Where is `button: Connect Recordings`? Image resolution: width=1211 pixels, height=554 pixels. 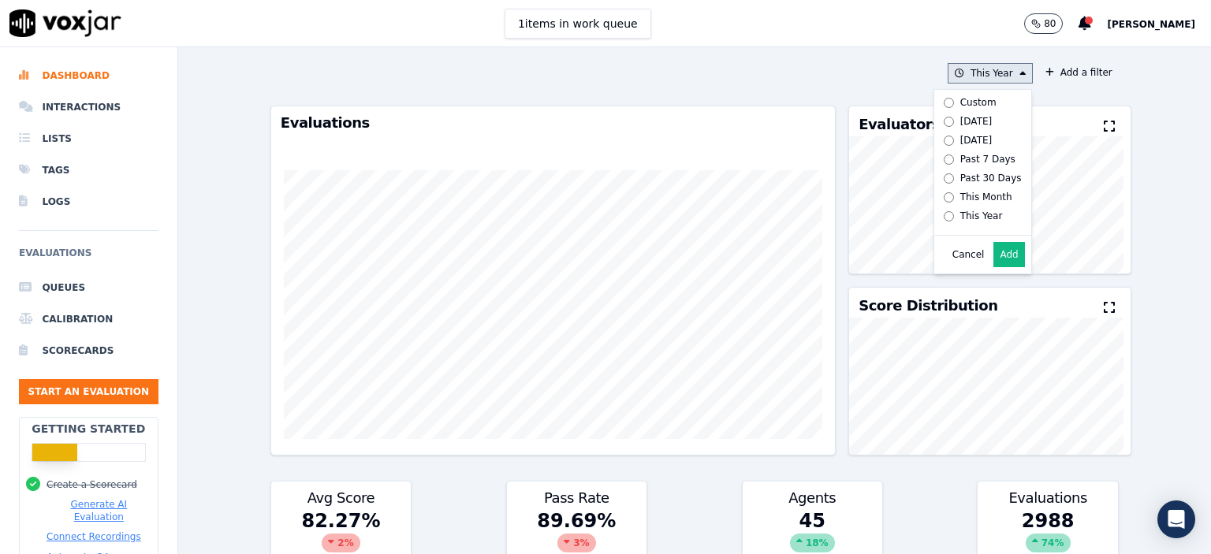 button: Connect Recordings is located at coordinates (94, 537).